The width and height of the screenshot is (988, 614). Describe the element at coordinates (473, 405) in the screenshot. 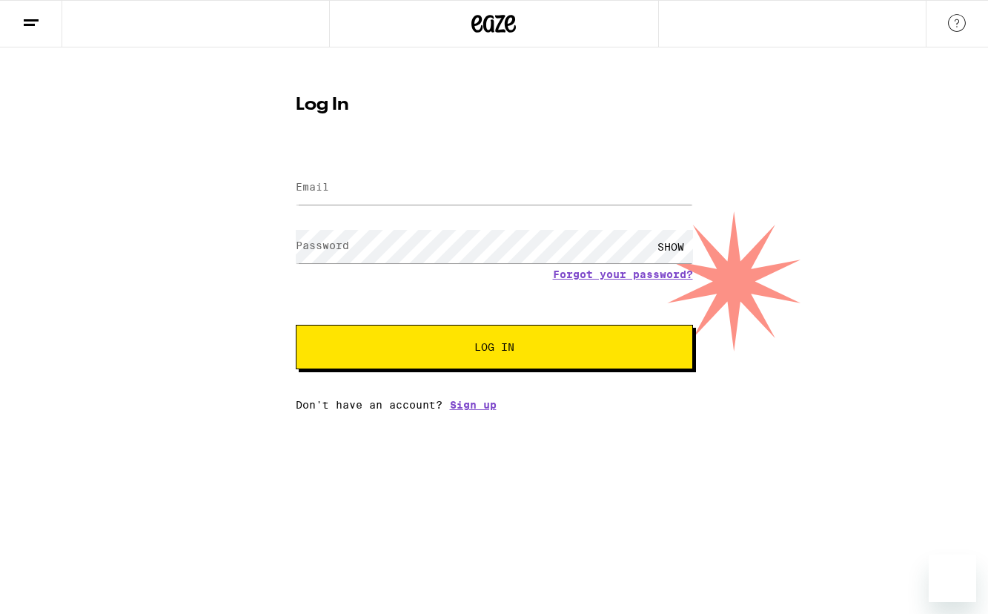

I see `a: Sign up` at that location.